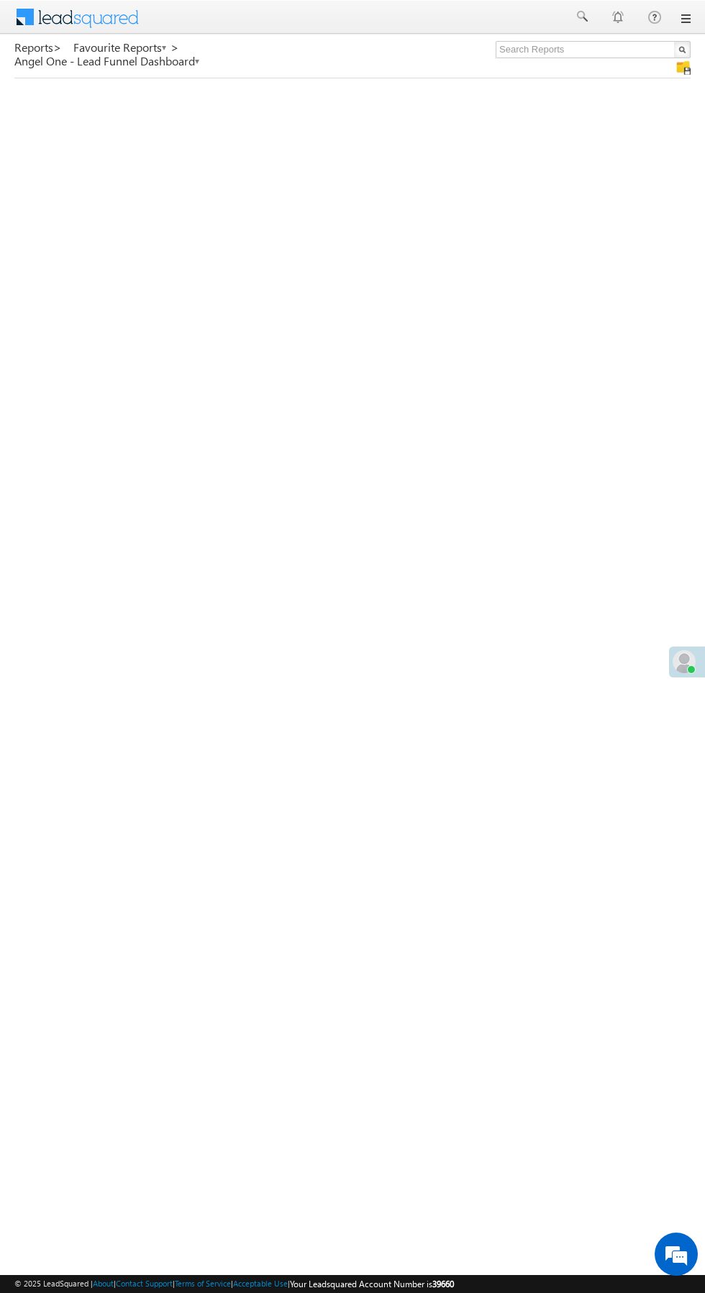 The height and width of the screenshot is (1293, 705). I want to click on a: Contact Support, so click(144, 1283).